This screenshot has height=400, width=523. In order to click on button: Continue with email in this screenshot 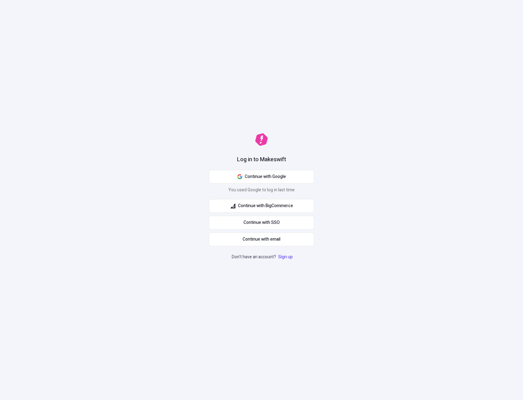, I will do `click(262, 239)`.